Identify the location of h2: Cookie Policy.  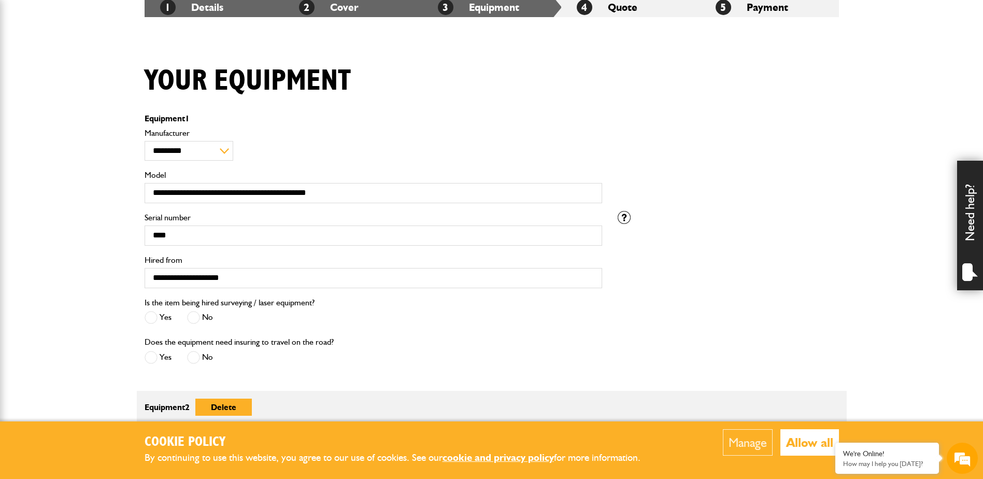
(401, 442).